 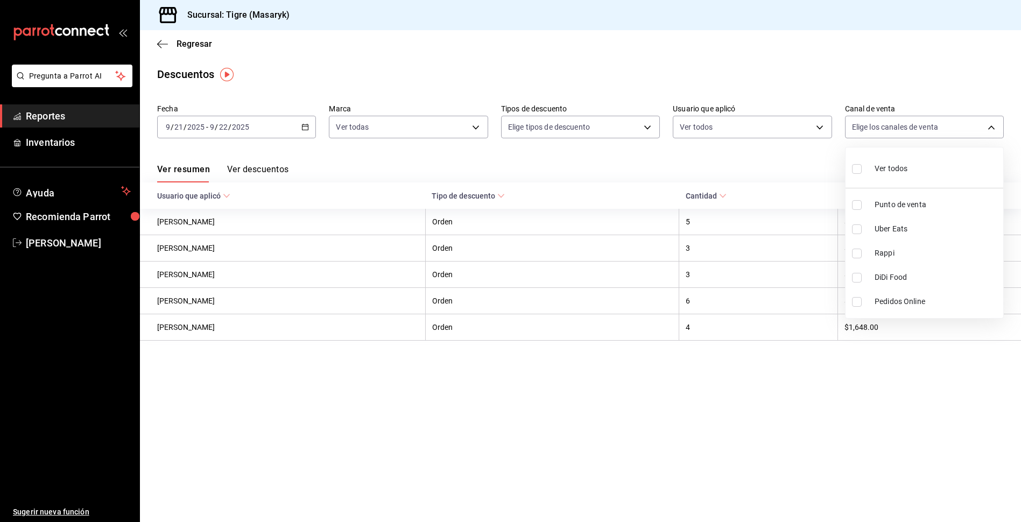 What do you see at coordinates (937, 229) in the screenshot?
I see `span: Uber Eats` at bounding box center [937, 229].